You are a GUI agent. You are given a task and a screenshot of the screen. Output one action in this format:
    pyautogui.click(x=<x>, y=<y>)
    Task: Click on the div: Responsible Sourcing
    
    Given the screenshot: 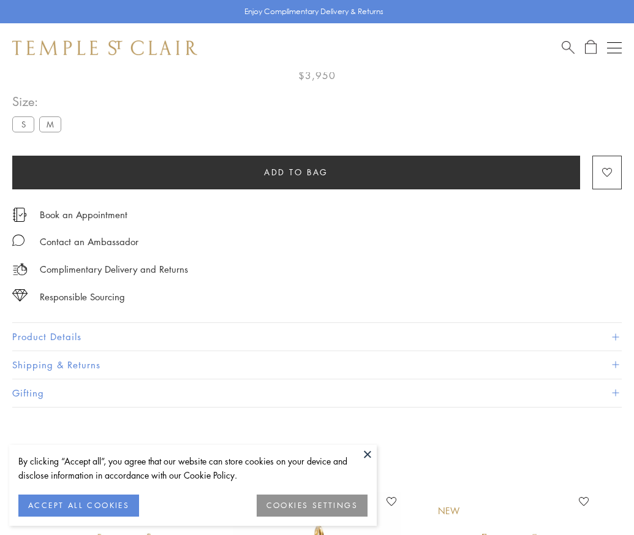 What is the action you would take?
    pyautogui.click(x=82, y=297)
    